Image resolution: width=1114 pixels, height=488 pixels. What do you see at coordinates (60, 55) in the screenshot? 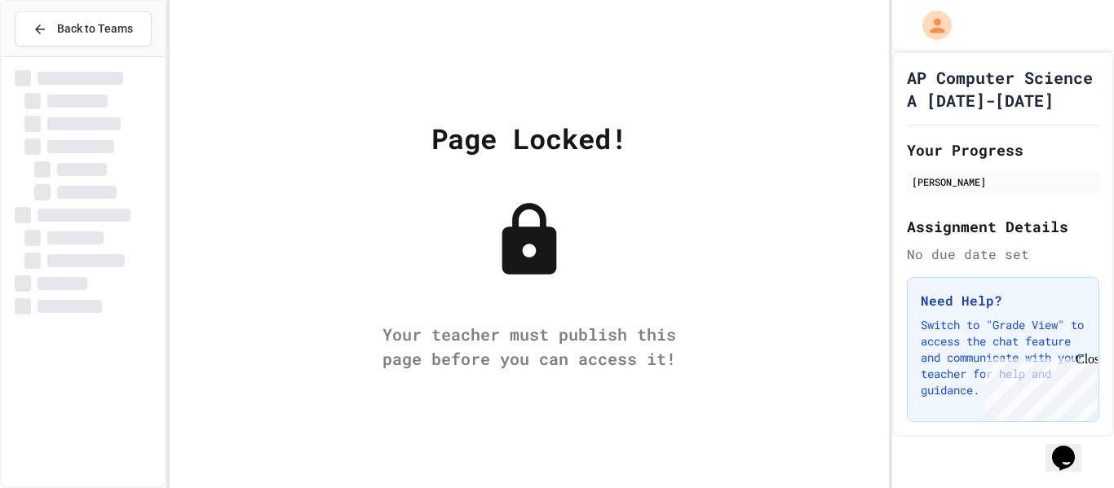
I see `div: Chat with us now!Close` at bounding box center [60, 55].